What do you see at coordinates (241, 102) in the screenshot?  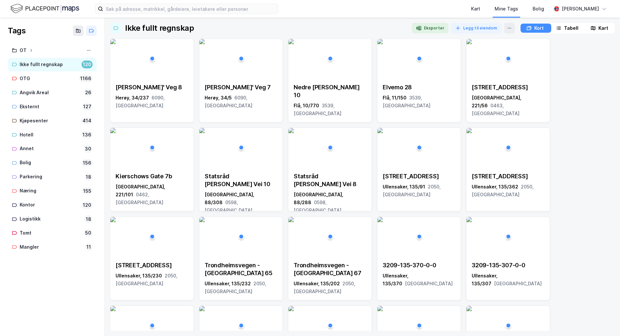 I see `div: Herøy, 34/5` at bounding box center [241, 102].